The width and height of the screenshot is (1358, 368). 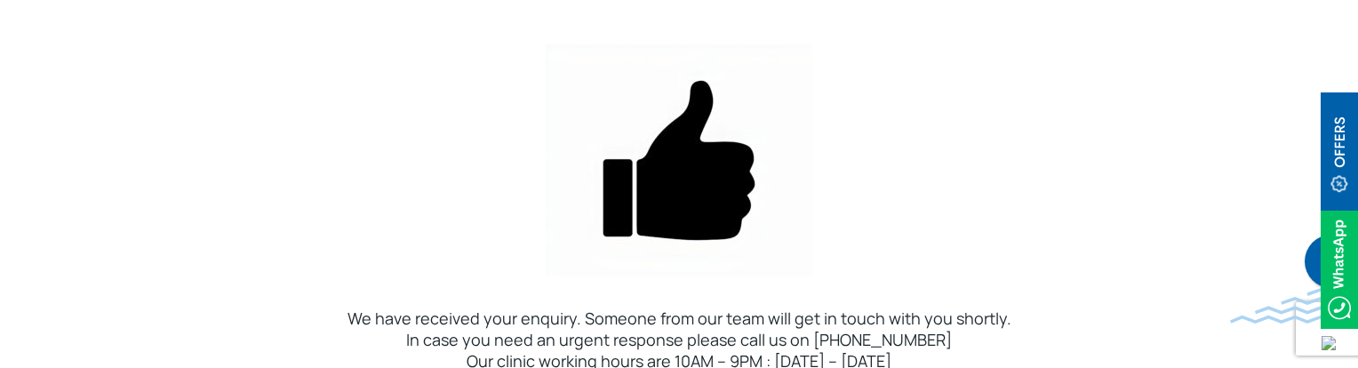 I want to click on img: offerBt, so click(x=1339, y=151).